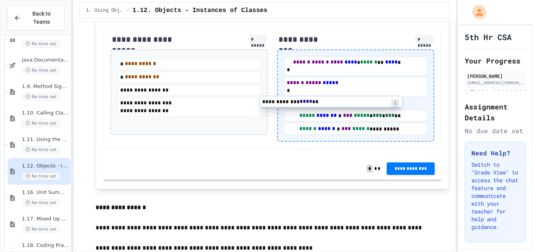 This screenshot has height=252, width=533. What do you see at coordinates (45, 60) in the screenshot?
I see `span: Java Documentation with Comments - Topic 1.8` at bounding box center [45, 60].